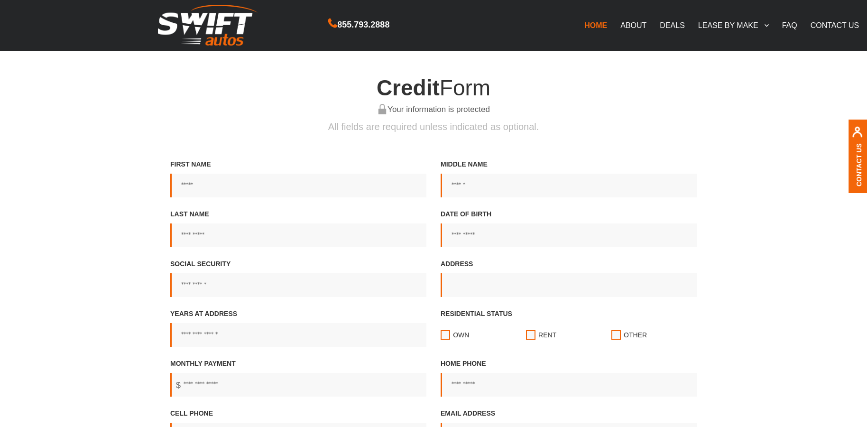 The height and width of the screenshot is (427, 867). What do you see at coordinates (569, 328) in the screenshot?
I see `label: Residential status` at bounding box center [569, 328].